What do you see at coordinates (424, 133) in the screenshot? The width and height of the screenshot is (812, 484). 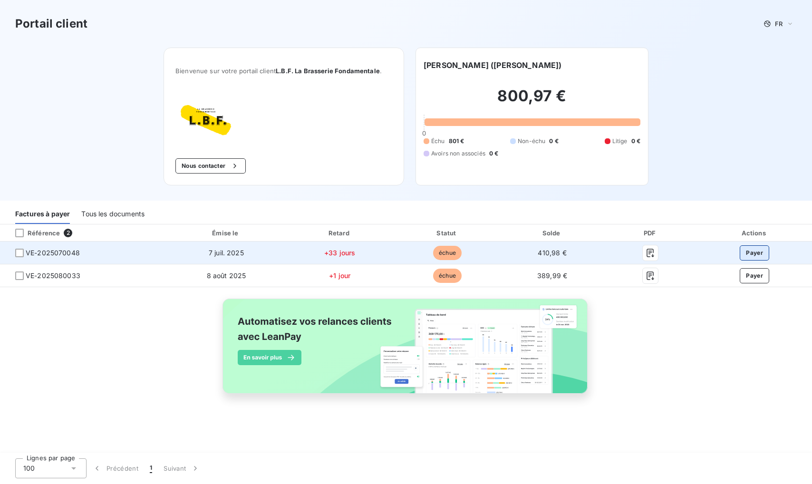 I see `span: 0` at bounding box center [424, 133].